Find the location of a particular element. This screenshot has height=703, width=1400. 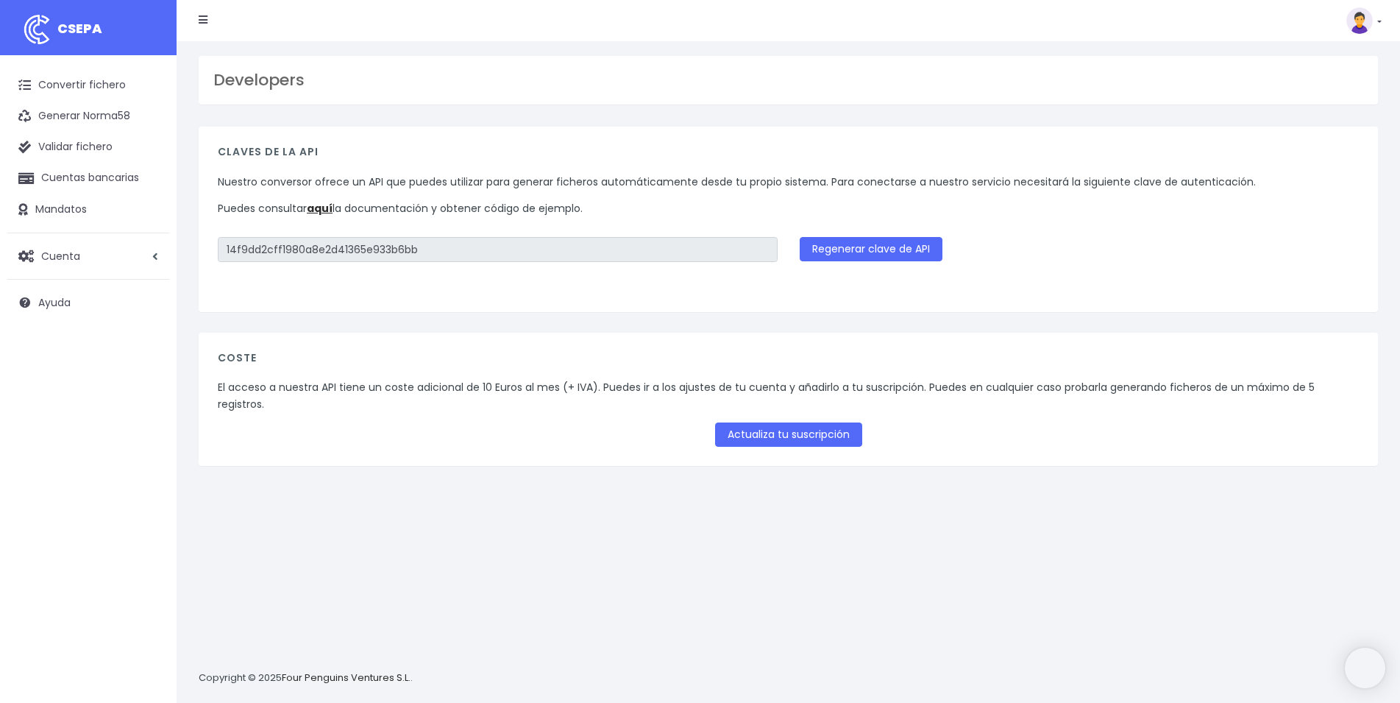

a: Generar Norma58 is located at coordinates (88, 116).